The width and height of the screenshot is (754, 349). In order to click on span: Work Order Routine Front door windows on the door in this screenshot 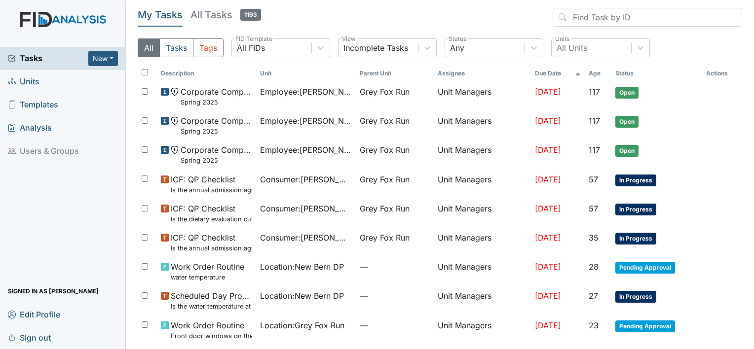, I will do `click(212, 330)`.